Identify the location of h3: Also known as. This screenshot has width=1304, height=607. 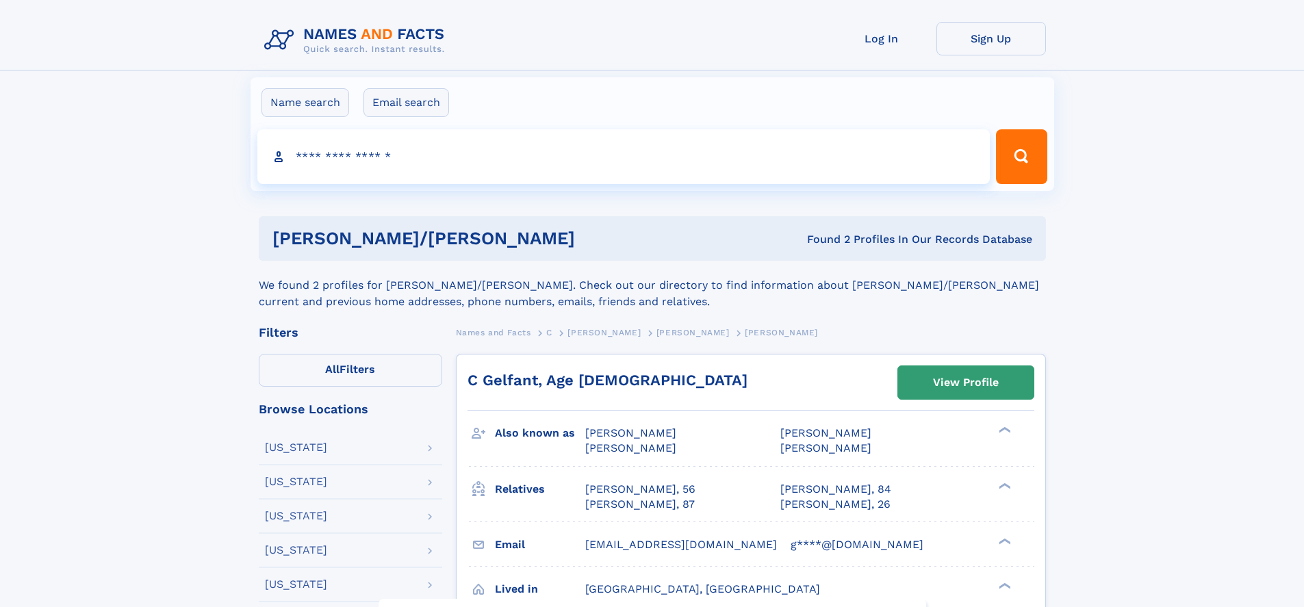
(540, 433).